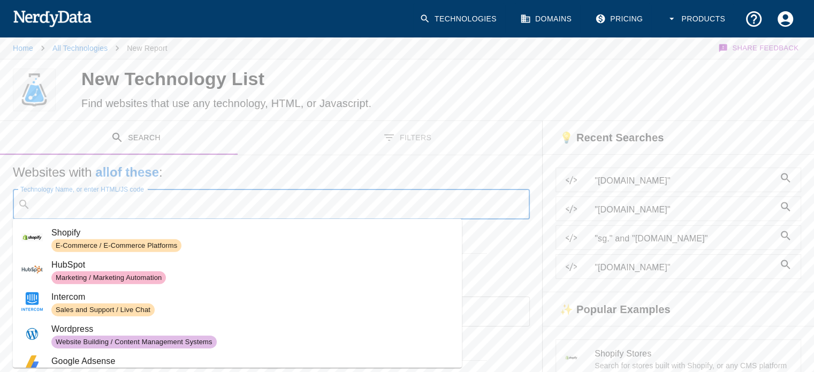 The height and width of the screenshot is (372, 814). Describe the element at coordinates (259, 103) in the screenshot. I see `h6: Find websites that use any technology, HTML, or Javascript.` at that location.